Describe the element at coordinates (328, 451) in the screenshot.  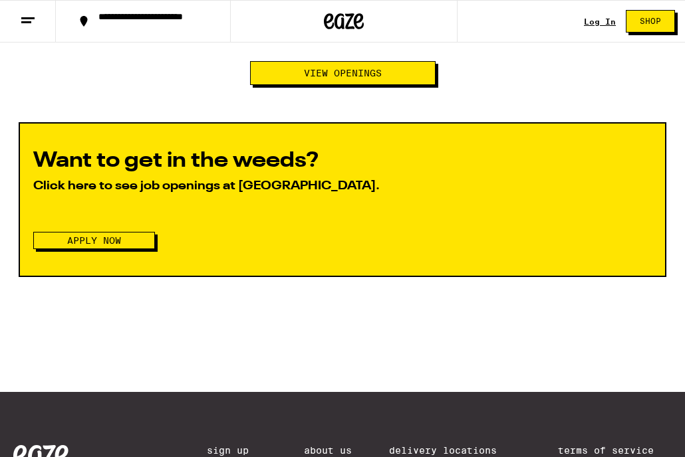
I see `a: About Us` at that location.